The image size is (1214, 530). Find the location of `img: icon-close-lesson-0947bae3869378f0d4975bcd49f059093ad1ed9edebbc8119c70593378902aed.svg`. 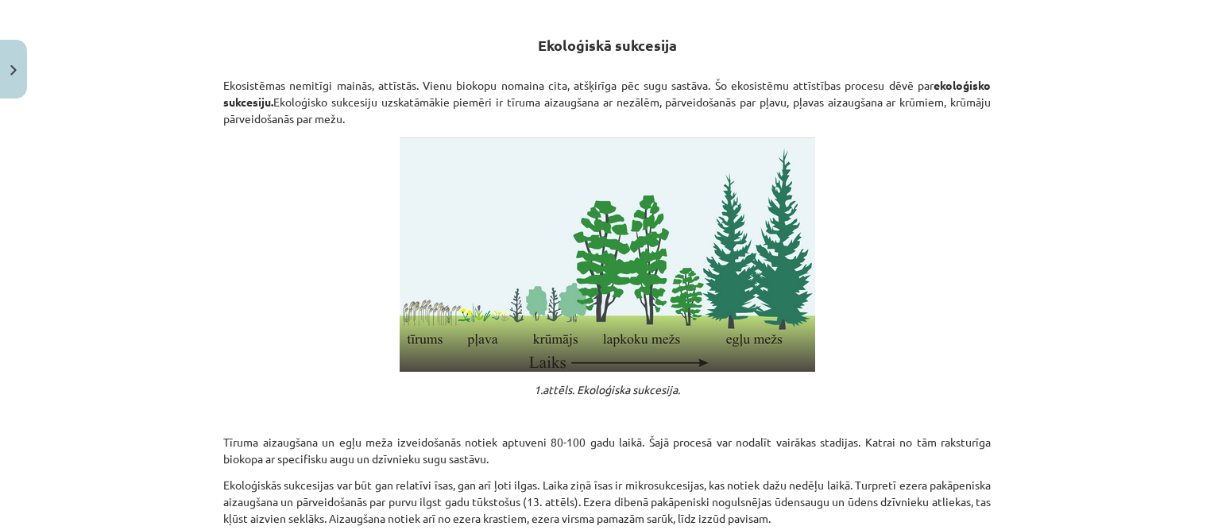

img: icon-close-lesson-0947bae3869378f0d4975bcd49f059093ad1ed9edebbc8119c70593378902aed.svg is located at coordinates (14, 70).